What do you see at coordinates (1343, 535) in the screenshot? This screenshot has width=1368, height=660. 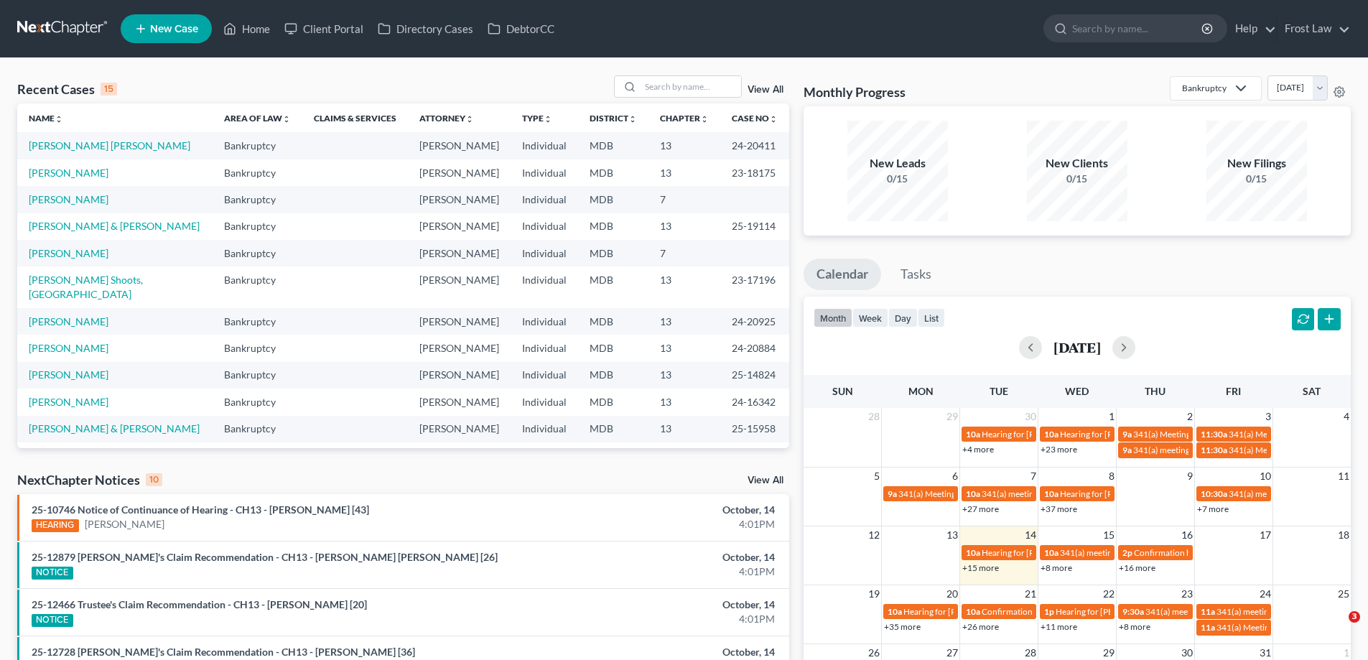 I see `span: 18` at bounding box center [1343, 535].